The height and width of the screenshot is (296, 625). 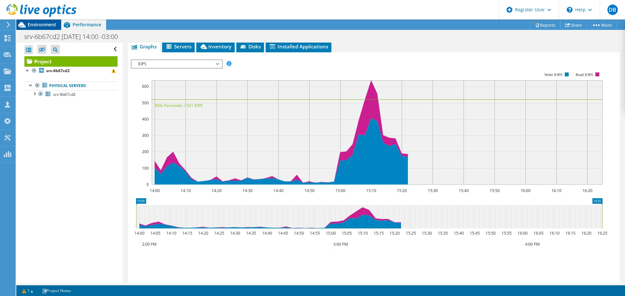 I want to click on a: Reports, so click(x=545, y=25).